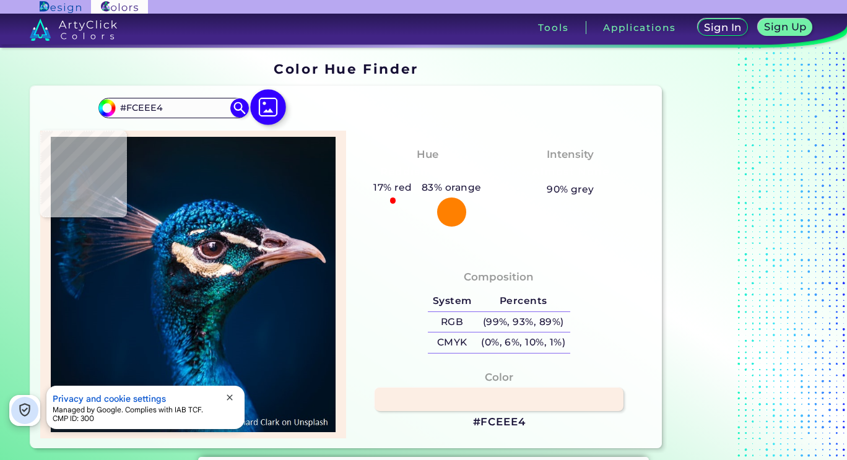 This screenshot has width=847, height=460. I want to click on h4: Composition, so click(498, 277).